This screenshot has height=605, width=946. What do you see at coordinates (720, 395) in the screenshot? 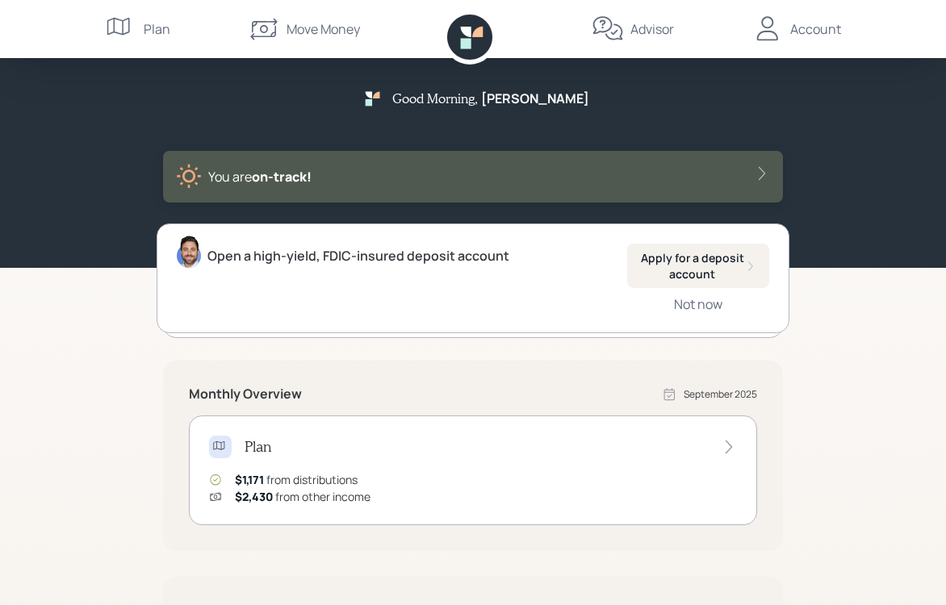
I see `div: September 2025` at bounding box center [720, 395].